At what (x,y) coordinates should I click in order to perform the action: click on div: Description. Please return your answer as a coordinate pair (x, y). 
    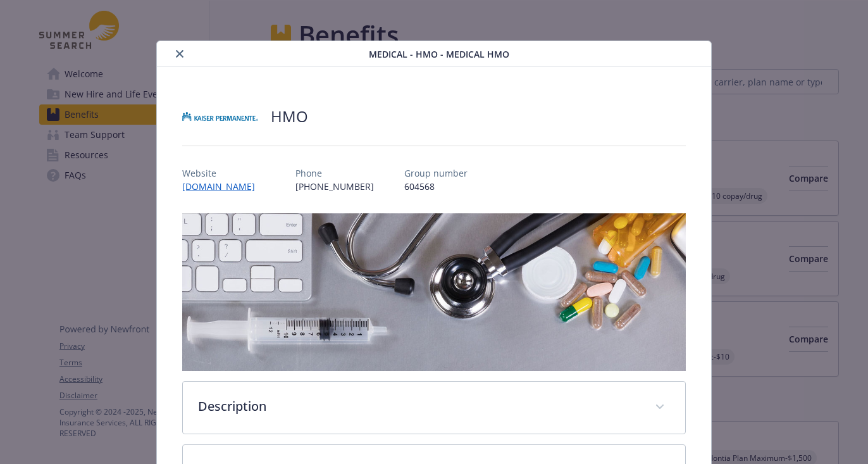
    Looking at the image, I should click on (434, 407).